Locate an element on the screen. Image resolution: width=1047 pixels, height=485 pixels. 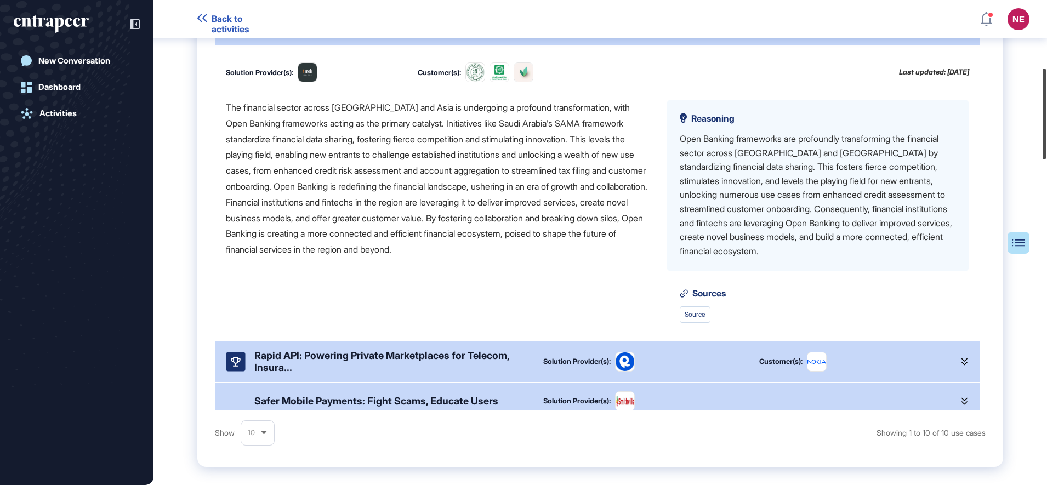
span: Sources is located at coordinates (709, 293).